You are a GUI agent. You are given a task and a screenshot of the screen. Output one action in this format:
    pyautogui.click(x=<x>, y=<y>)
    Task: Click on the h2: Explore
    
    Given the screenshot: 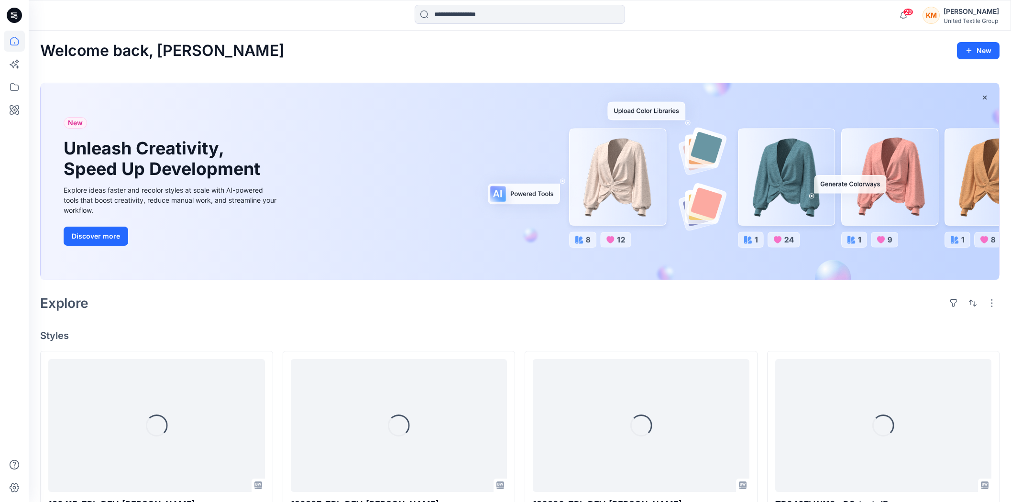 What is the action you would take?
    pyautogui.click(x=64, y=303)
    